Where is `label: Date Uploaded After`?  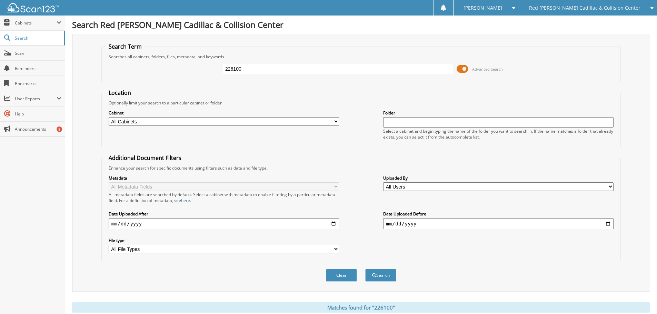 label: Date Uploaded After is located at coordinates (224, 214).